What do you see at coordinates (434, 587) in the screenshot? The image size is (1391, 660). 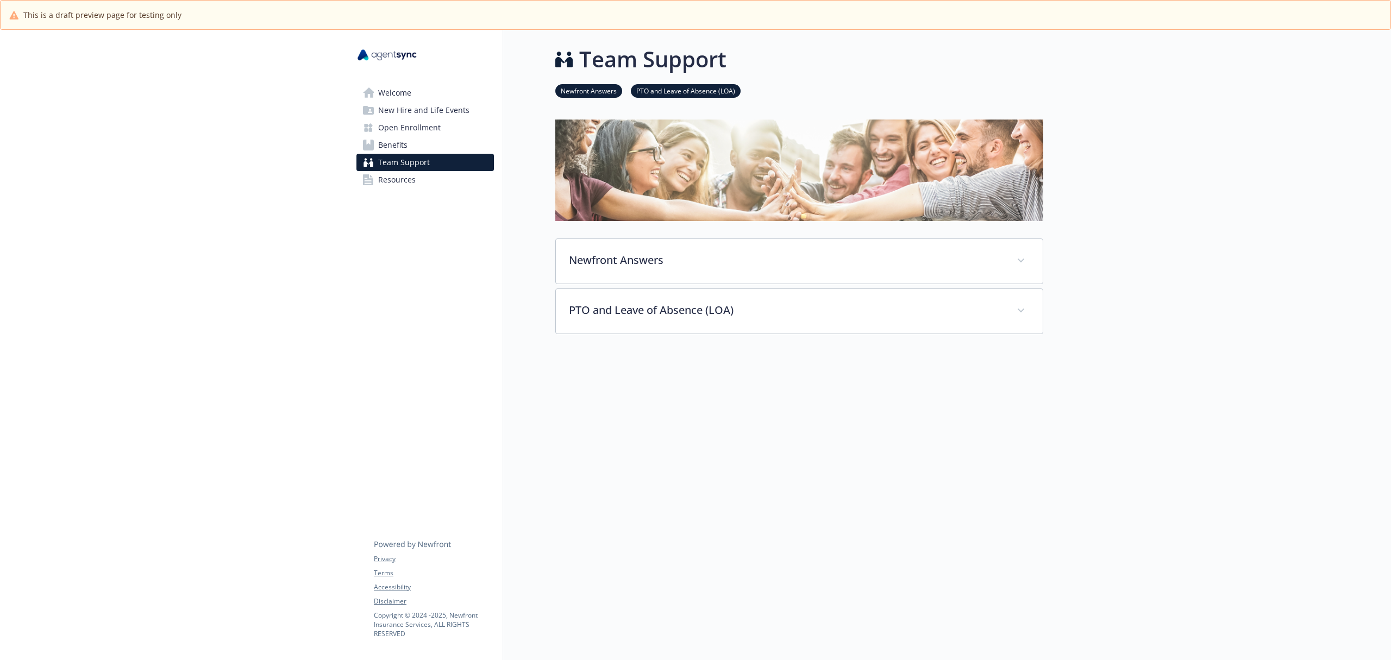 I see `a: Accessibility` at bounding box center [434, 587].